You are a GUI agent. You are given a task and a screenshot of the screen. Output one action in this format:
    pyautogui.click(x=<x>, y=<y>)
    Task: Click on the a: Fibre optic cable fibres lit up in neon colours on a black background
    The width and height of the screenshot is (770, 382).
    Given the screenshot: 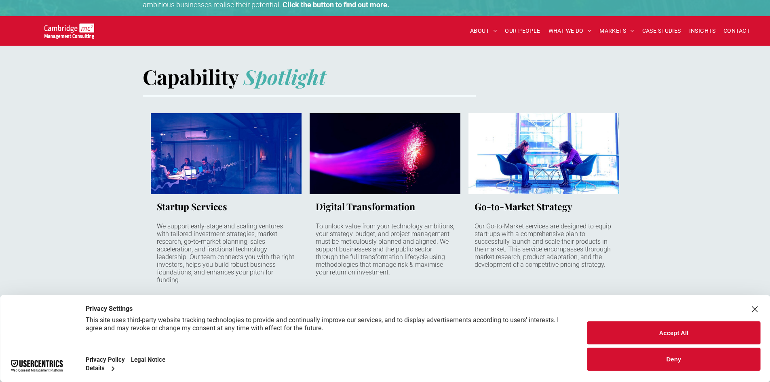 What is the action you would take?
    pyautogui.click(x=385, y=154)
    